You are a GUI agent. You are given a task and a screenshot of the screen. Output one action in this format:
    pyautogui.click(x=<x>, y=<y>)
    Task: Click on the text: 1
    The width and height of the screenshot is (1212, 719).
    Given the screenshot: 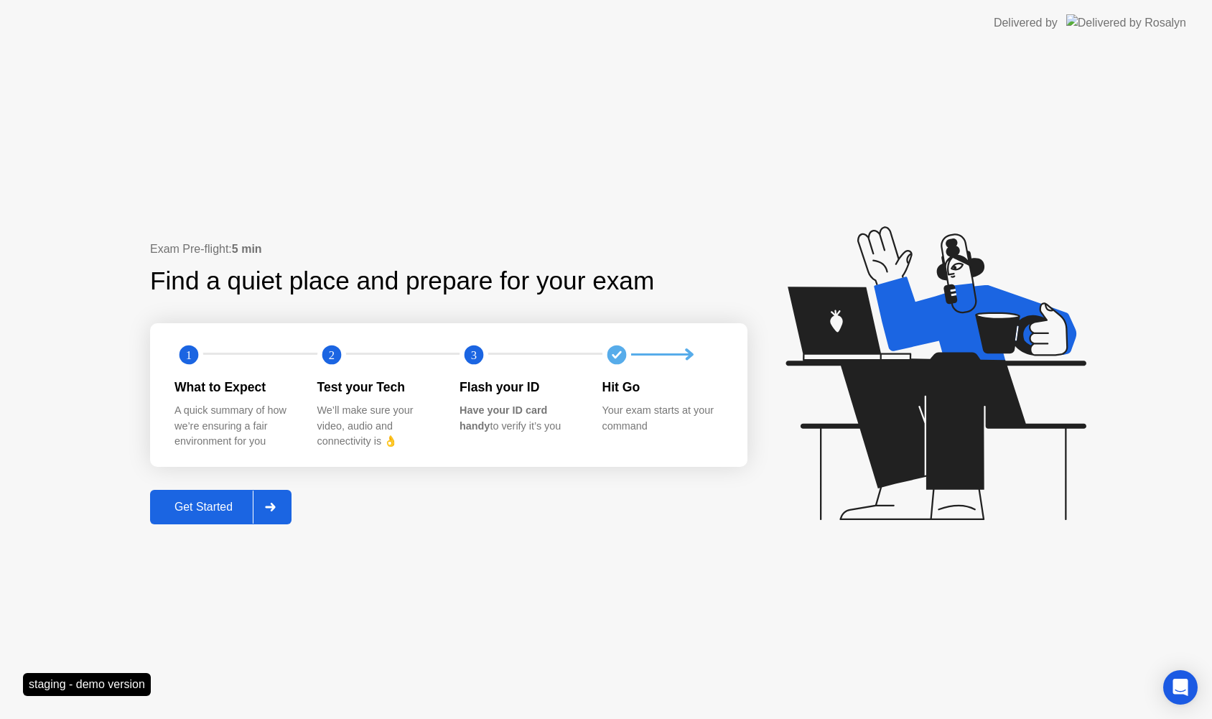 What is the action you would take?
    pyautogui.click(x=189, y=354)
    